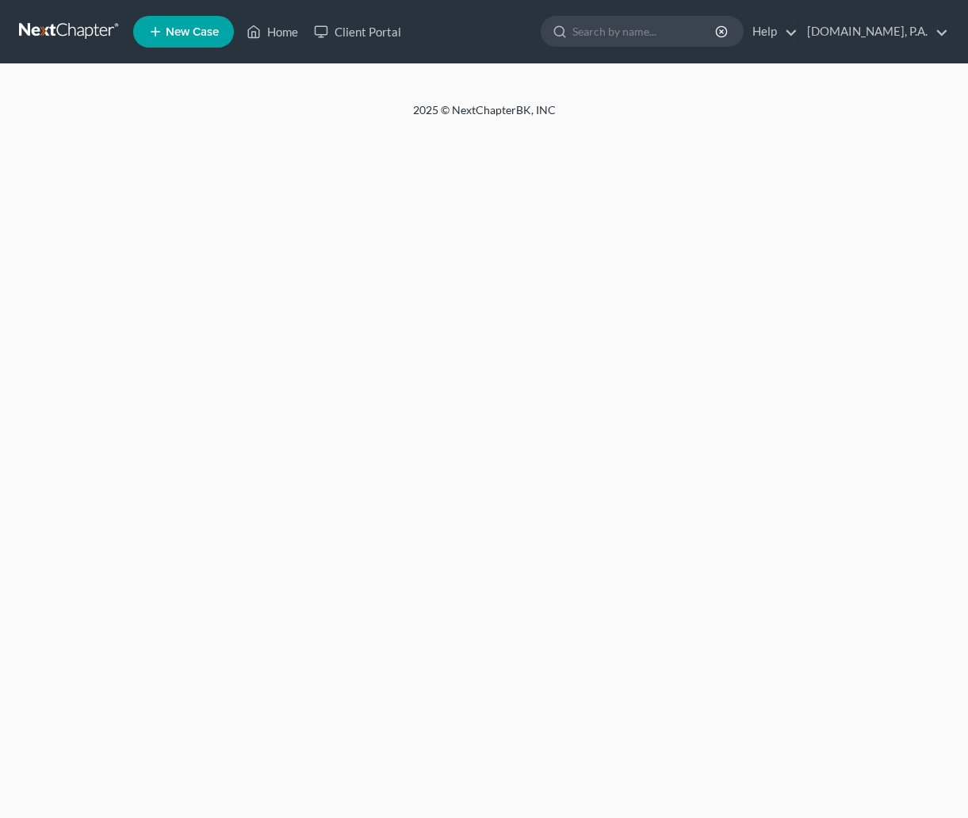 This screenshot has height=818, width=968. What do you see at coordinates (484, 117) in the screenshot?
I see `div: 2025 © NextChapterBK, INC` at bounding box center [484, 117].